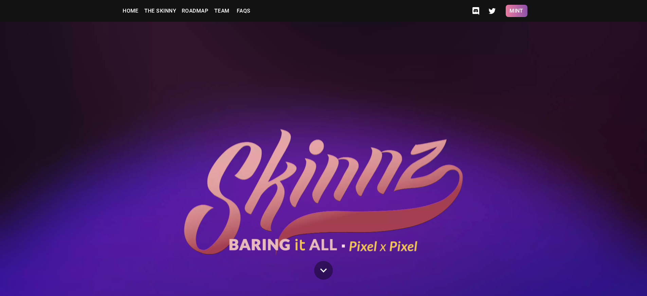 The height and width of the screenshot is (296, 647). Describe the element at coordinates (244, 11) in the screenshot. I see `a: FAQs` at that location.